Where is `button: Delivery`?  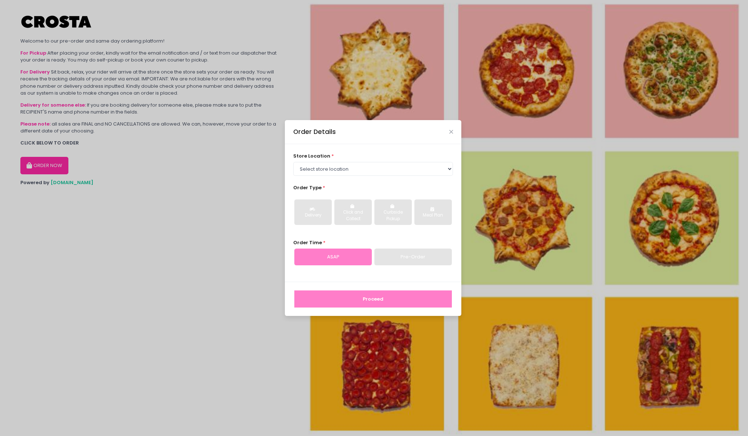 button: Delivery is located at coordinates (313, 212).